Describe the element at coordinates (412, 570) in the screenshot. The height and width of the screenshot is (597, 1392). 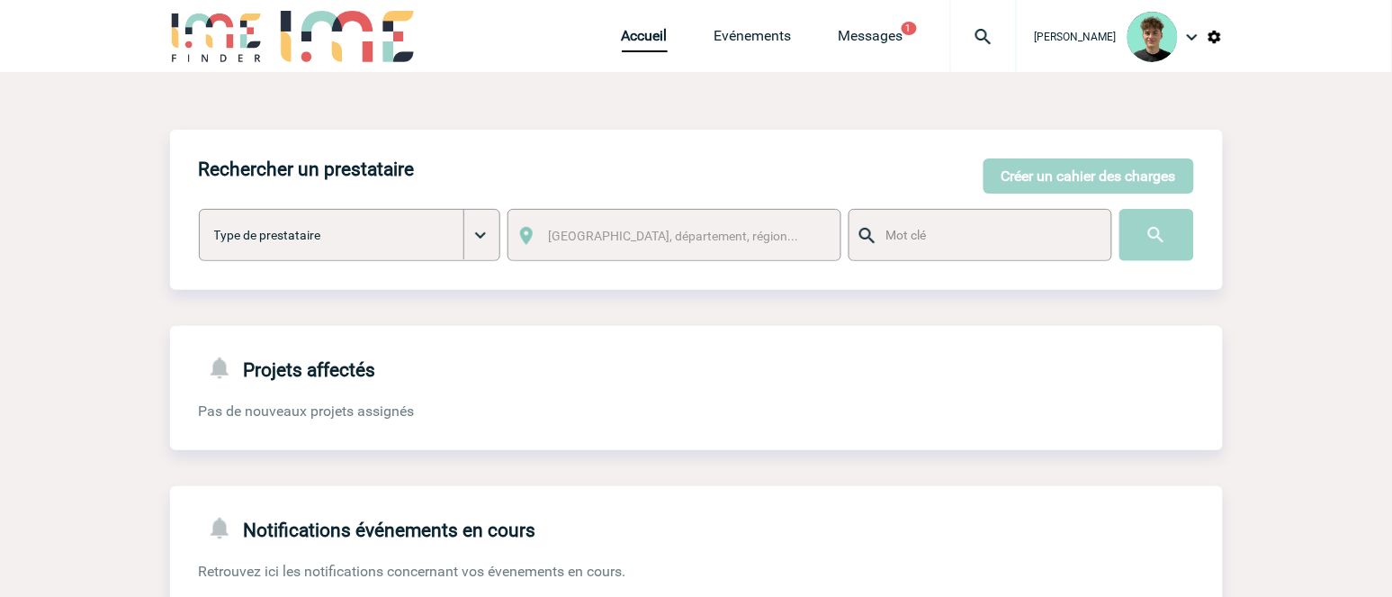
I see `span: Retrouvez ici les notifications concernant vos évenements en cours.` at that location.